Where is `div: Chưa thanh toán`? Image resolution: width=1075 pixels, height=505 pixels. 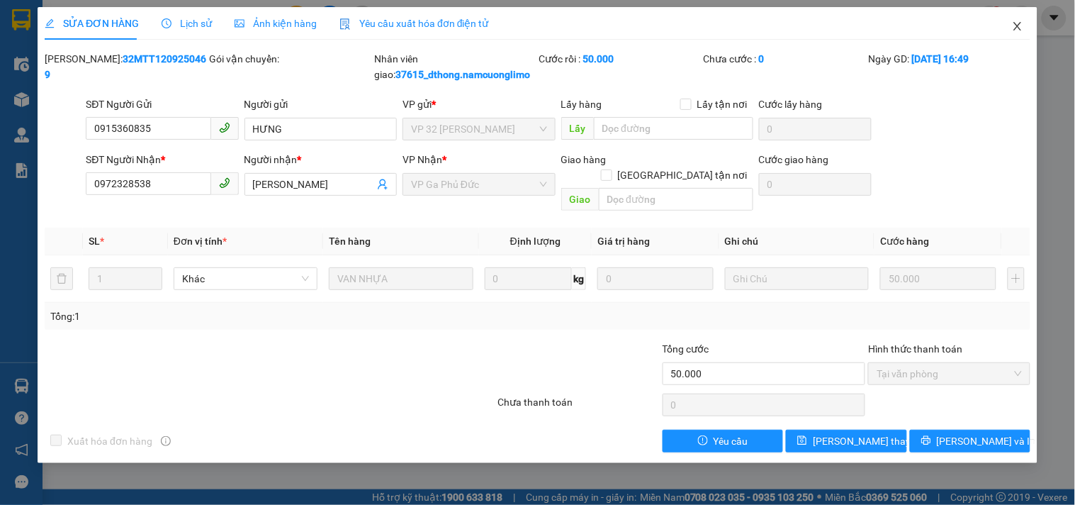 div: Chưa thanh toán is located at coordinates (578, 406).